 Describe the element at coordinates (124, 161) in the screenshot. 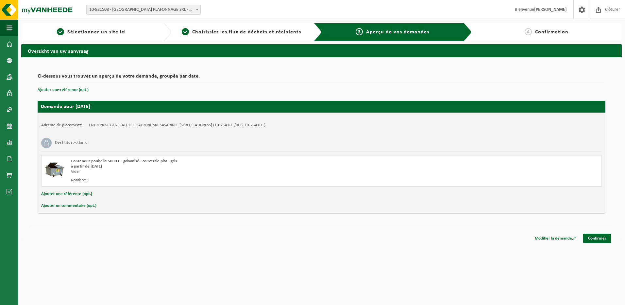

I see `span: Conteneur poubelle 5000 L - galvanisé - couvercle plat - gris` at that location.